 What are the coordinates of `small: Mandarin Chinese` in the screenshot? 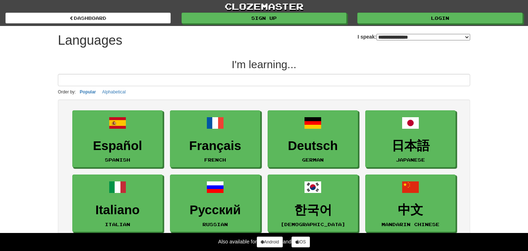 It's located at (410, 225).